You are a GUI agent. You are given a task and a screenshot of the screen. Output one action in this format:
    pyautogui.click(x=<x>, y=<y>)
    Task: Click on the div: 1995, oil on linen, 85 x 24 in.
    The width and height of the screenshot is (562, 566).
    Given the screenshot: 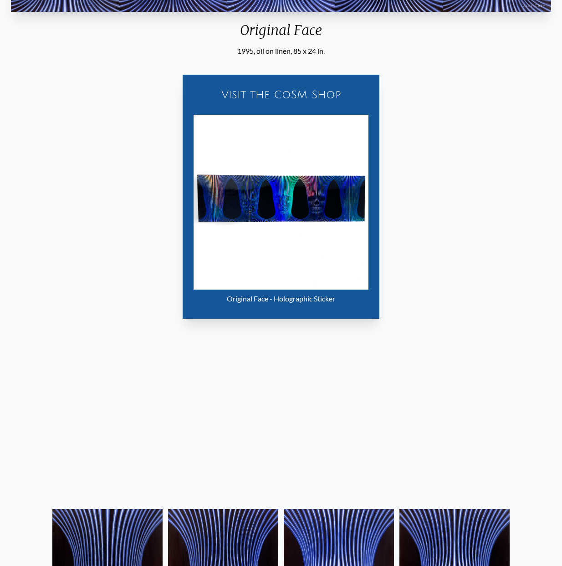 What is the action you would take?
    pyautogui.click(x=281, y=51)
    